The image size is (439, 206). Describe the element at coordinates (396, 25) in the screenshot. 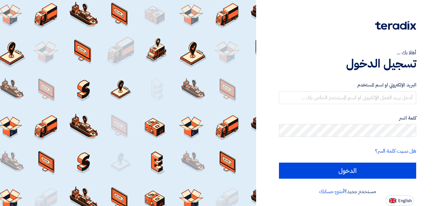

I see `img: Teradix logo` at that location.